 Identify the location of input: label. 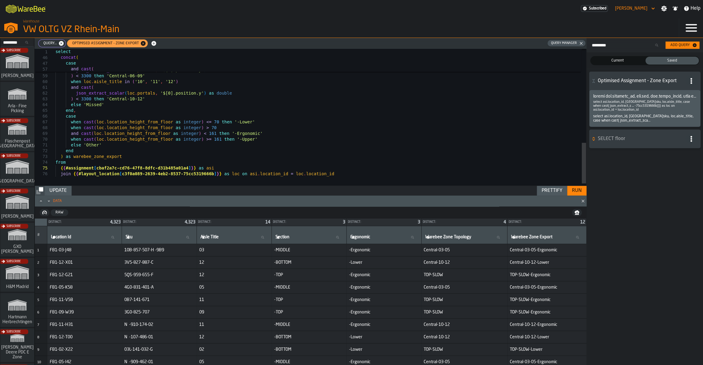
(159, 237).